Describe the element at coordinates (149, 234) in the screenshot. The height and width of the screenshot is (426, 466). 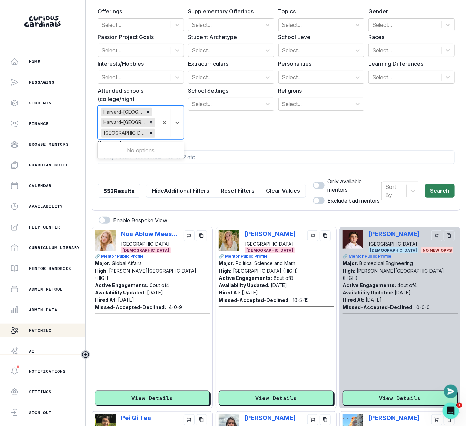
I see `p: Noa Ablow Measelle` at that location.